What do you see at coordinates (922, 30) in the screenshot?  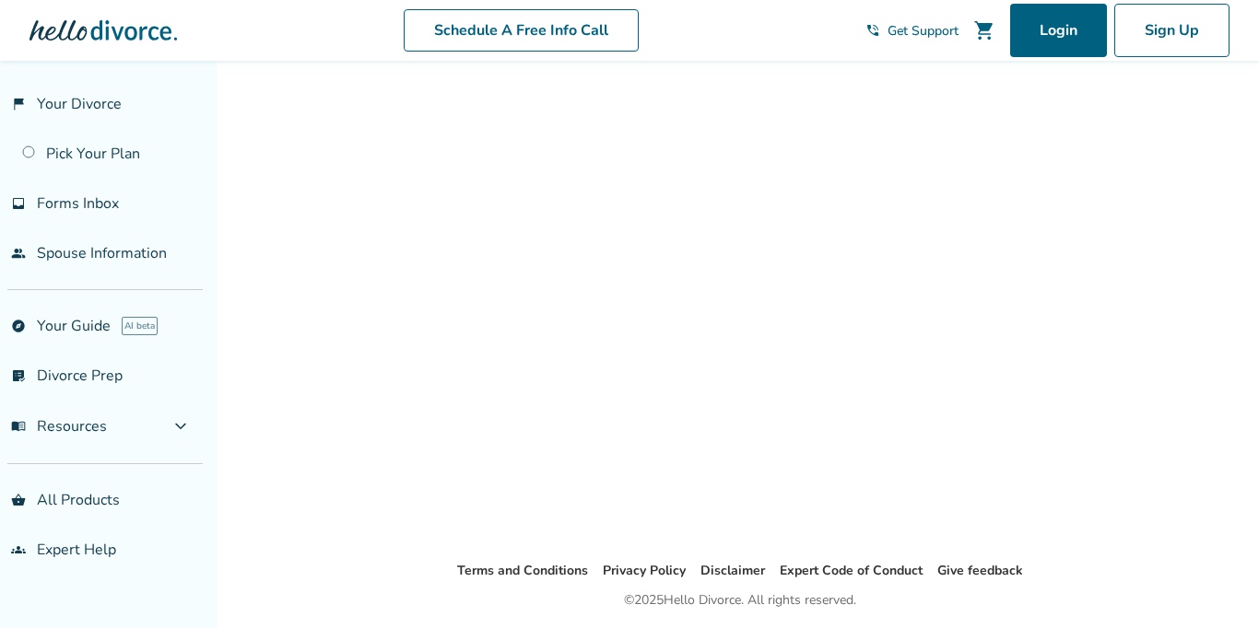 I see `span: Get Support` at bounding box center [922, 30].